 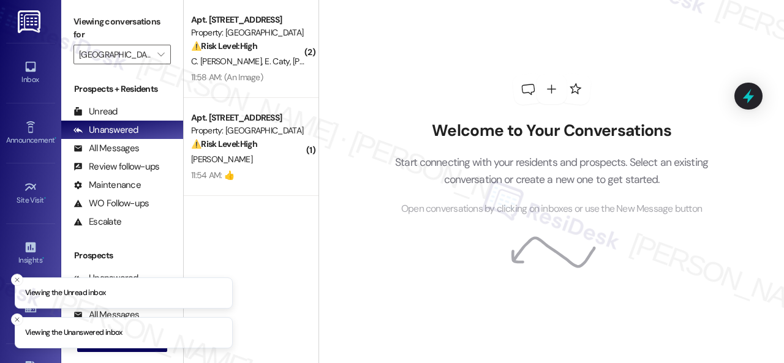 I want to click on label: Viewing conversations for, so click(x=122, y=28).